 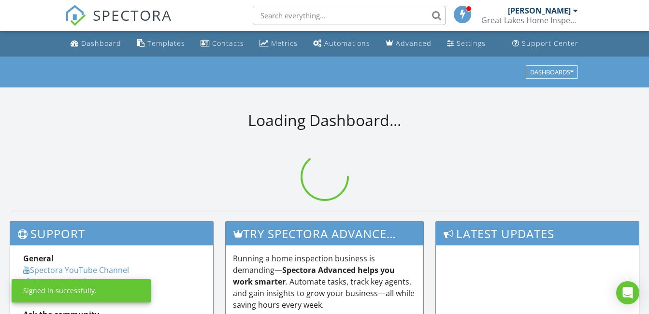 I want to click on a: Spectora Academy, so click(x=62, y=282).